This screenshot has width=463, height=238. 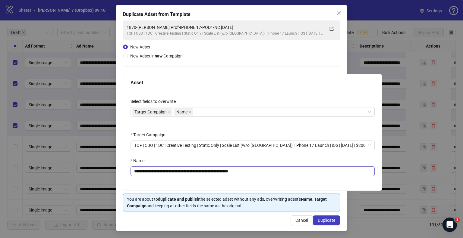 What do you see at coordinates (302, 220) in the screenshot?
I see `span: Cancel` at bounding box center [302, 220].